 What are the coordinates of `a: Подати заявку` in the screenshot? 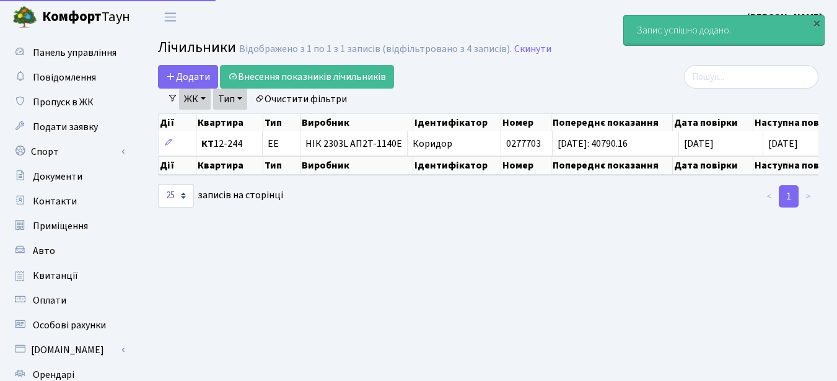 It's located at (68, 127).